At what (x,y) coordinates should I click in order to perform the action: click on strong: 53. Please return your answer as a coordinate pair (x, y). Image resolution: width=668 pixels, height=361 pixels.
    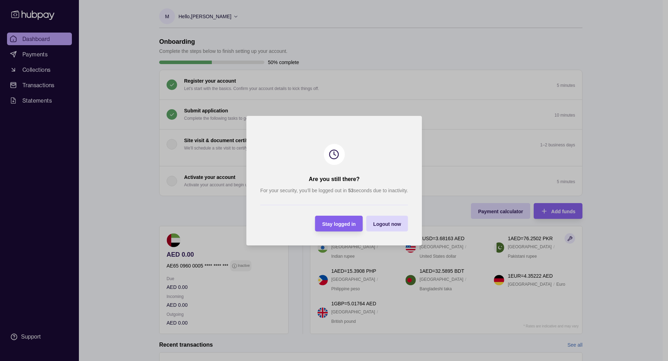
    Looking at the image, I should click on (351, 191).